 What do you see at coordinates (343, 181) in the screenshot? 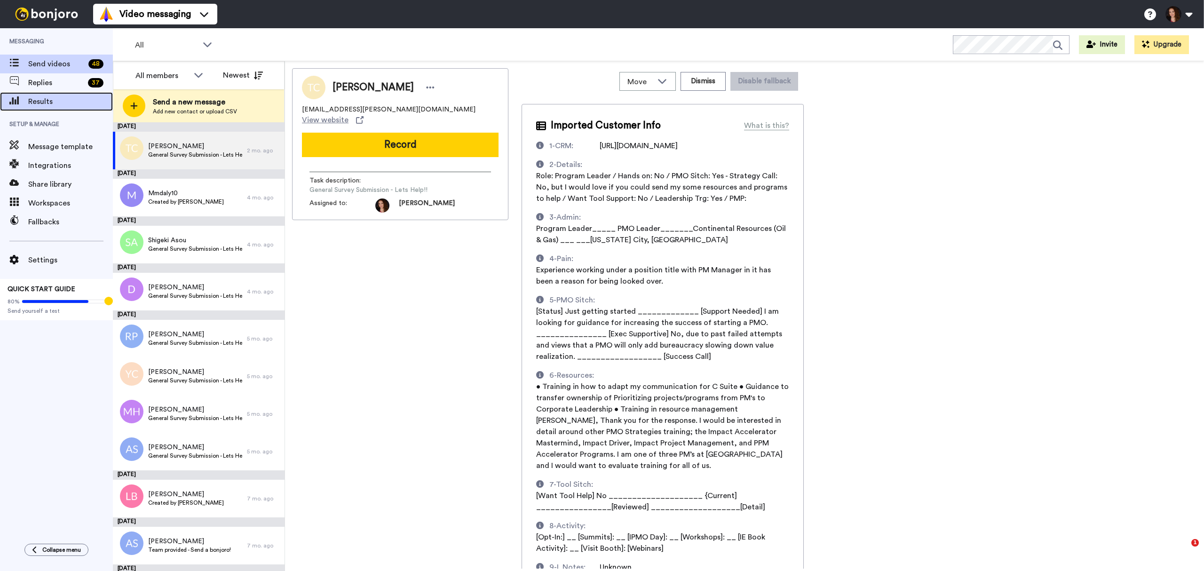
I see `span: Task description :` at bounding box center [343, 181].